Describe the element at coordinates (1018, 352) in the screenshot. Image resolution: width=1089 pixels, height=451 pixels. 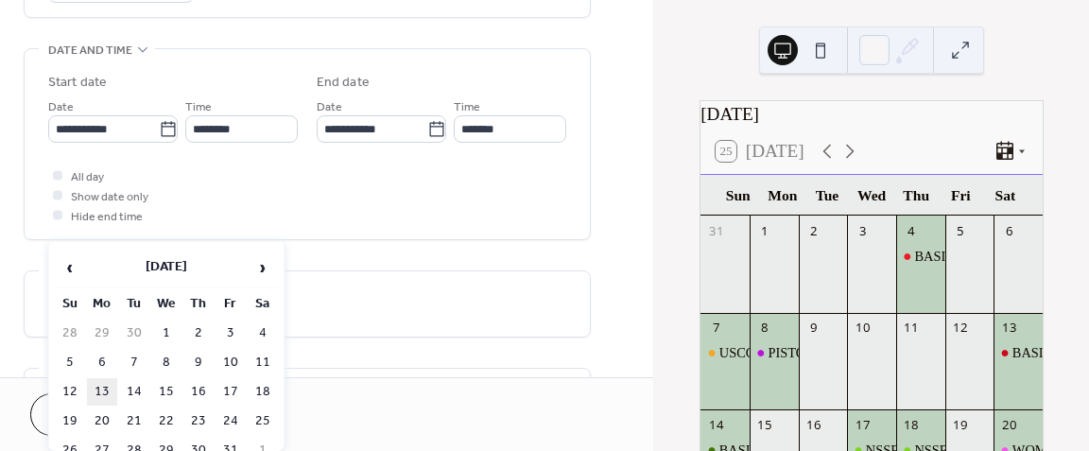
I see `div: BASIC PISTOL 1 COURSE` at that location.